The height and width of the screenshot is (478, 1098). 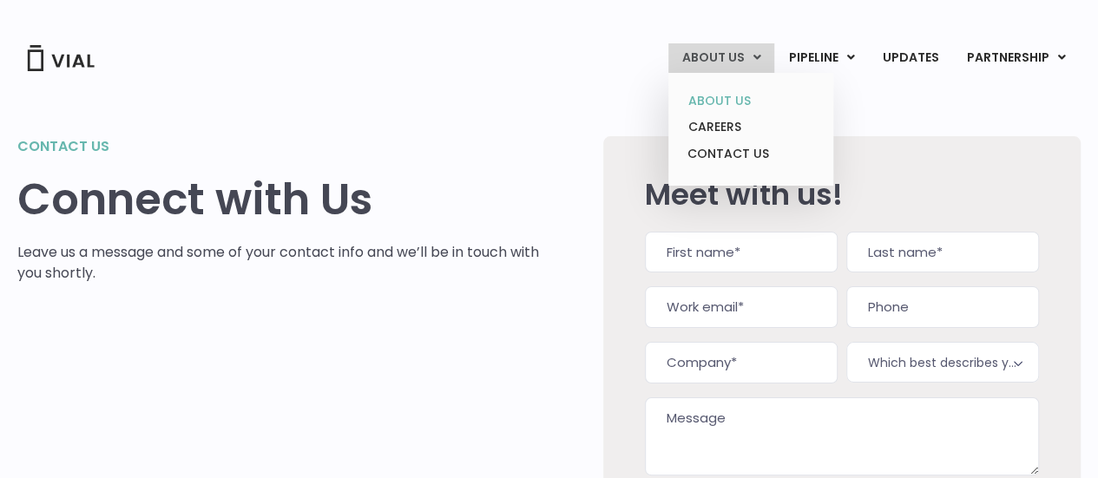 I want to click on a: PIPELINEMenu Toggle, so click(x=821, y=58).